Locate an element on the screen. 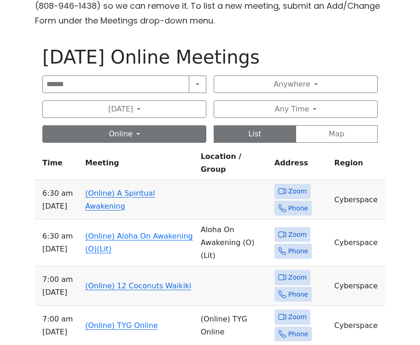 The height and width of the screenshot is (345, 420). th: Region is located at coordinates (358, 165).